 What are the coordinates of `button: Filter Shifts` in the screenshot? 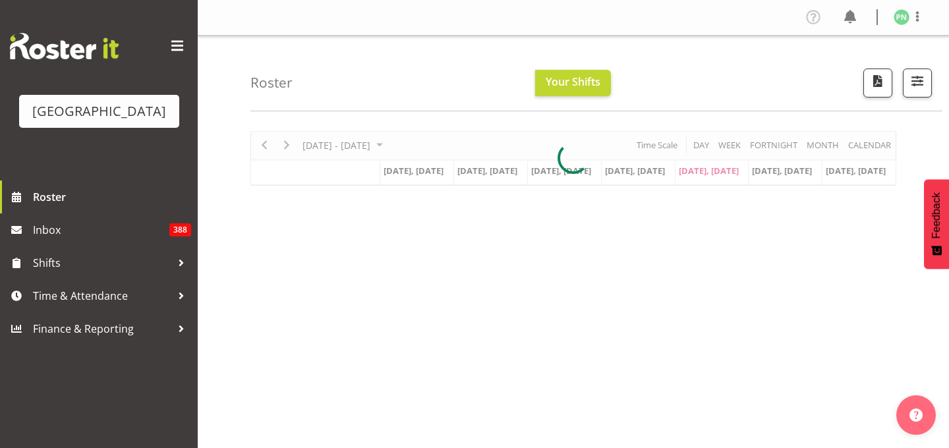 It's located at (917, 83).